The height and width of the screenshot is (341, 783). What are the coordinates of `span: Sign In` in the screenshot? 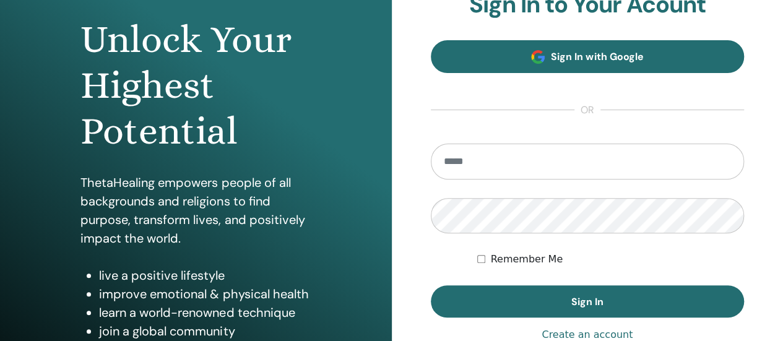 It's located at (588, 302).